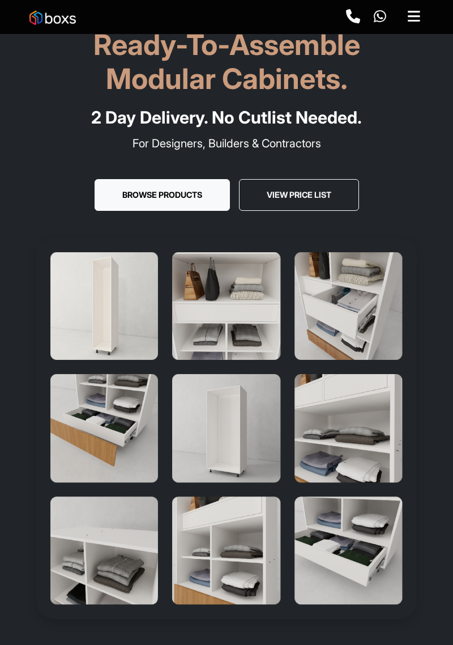 Image resolution: width=453 pixels, height=645 pixels. Describe the element at coordinates (227, 428) in the screenshot. I see `img: Hero` at that location.